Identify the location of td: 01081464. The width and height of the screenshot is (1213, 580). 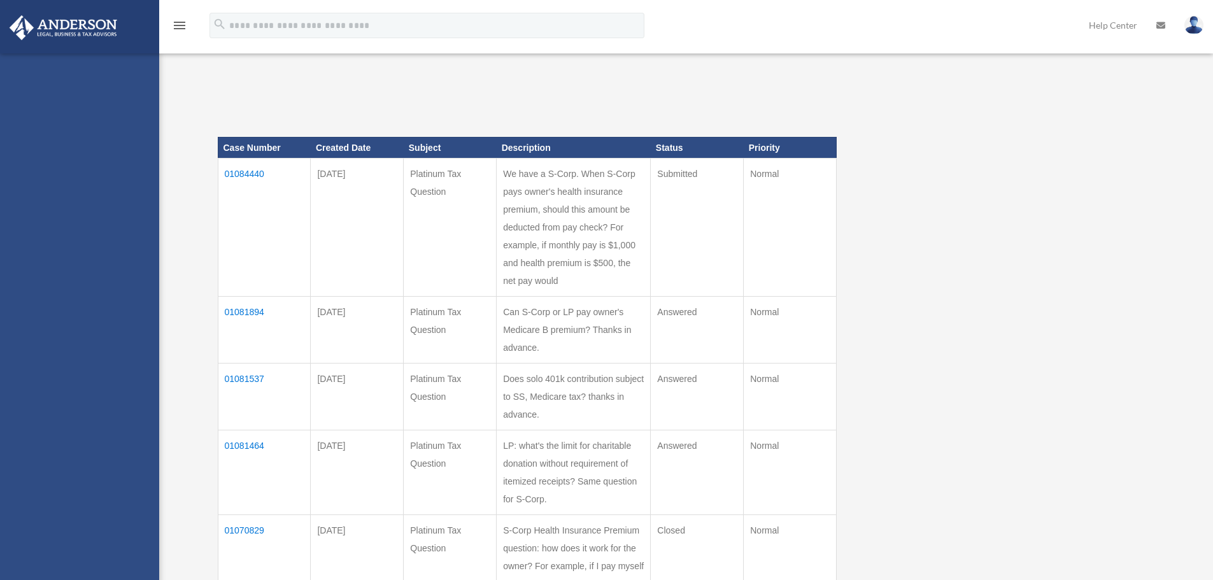
(264, 472).